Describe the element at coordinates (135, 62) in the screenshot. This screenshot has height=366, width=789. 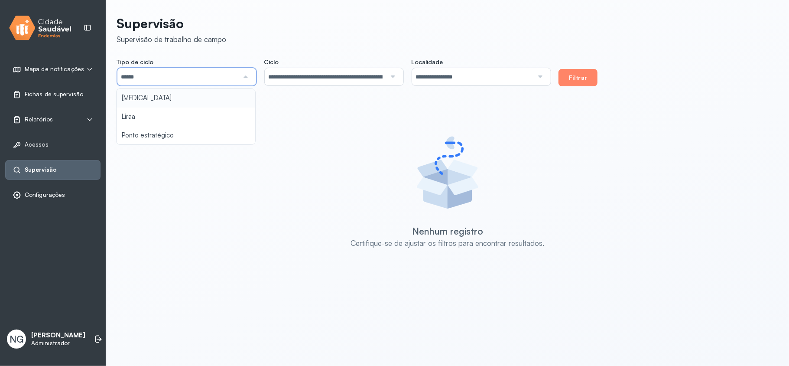
I see `span: Tipo de ciclo` at that location.